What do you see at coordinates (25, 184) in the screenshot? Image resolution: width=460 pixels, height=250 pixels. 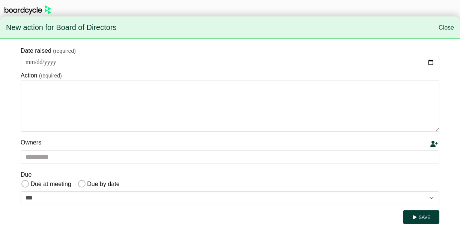 I see `input: Due at meeting` at bounding box center [25, 184].